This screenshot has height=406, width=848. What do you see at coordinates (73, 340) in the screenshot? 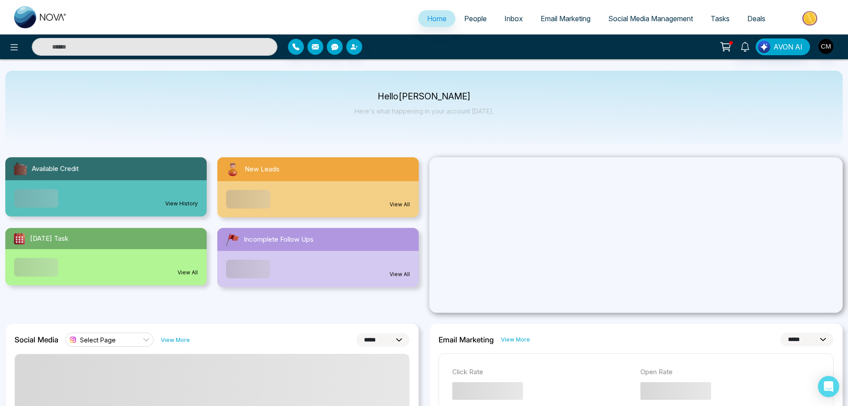
I see `img: instagram` at bounding box center [73, 340].